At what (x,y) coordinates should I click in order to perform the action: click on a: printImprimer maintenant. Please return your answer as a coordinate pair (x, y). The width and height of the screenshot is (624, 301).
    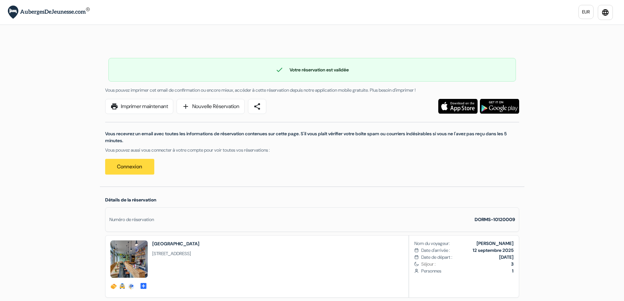
    Looking at the image, I should click on (139, 106).